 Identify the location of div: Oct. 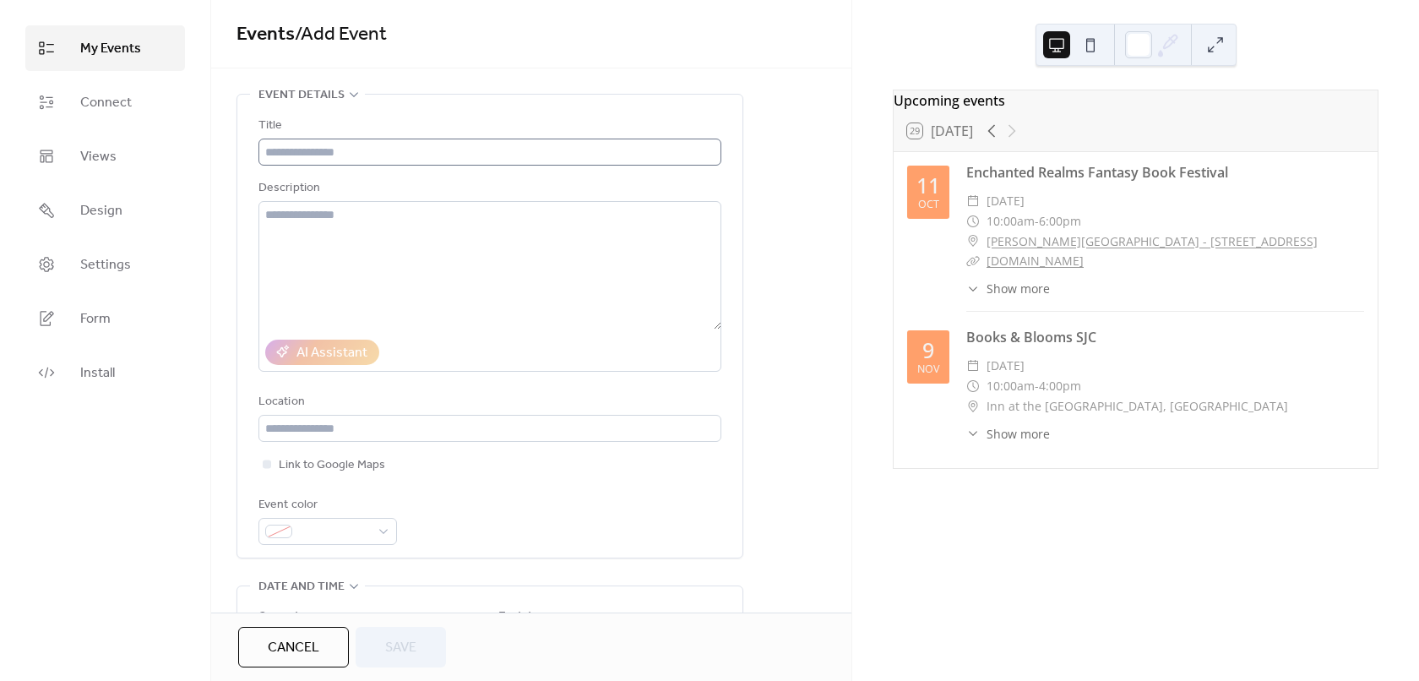
(928, 204).